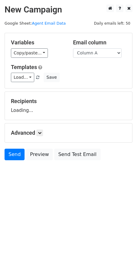  Describe the element at coordinates (40, 154) in the screenshot. I see `a: Preview` at that location.